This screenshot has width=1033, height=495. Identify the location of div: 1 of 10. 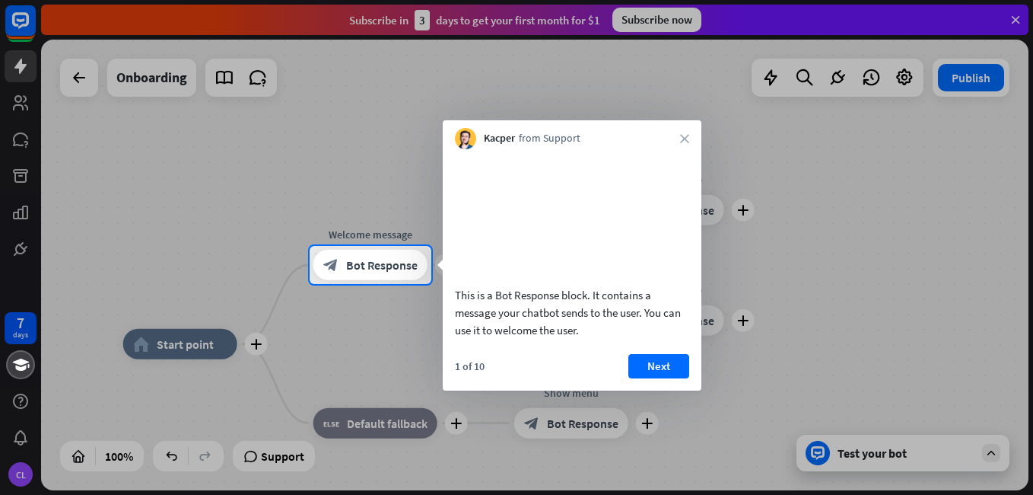
(469, 366).